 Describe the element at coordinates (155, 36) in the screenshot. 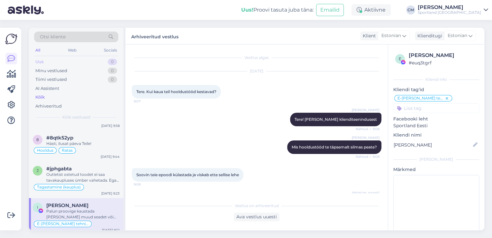

I see `label: Arhiveeritud vestlus` at that location.